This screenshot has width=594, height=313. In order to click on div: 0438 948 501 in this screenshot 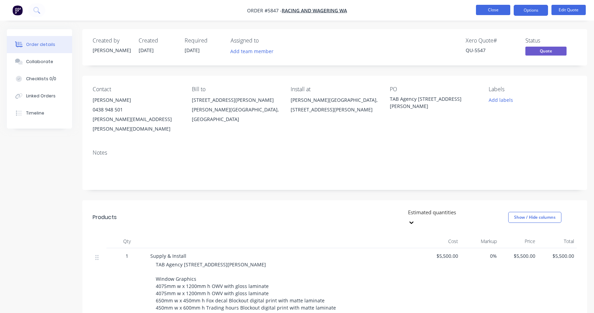, I will do `click(137, 110)`.